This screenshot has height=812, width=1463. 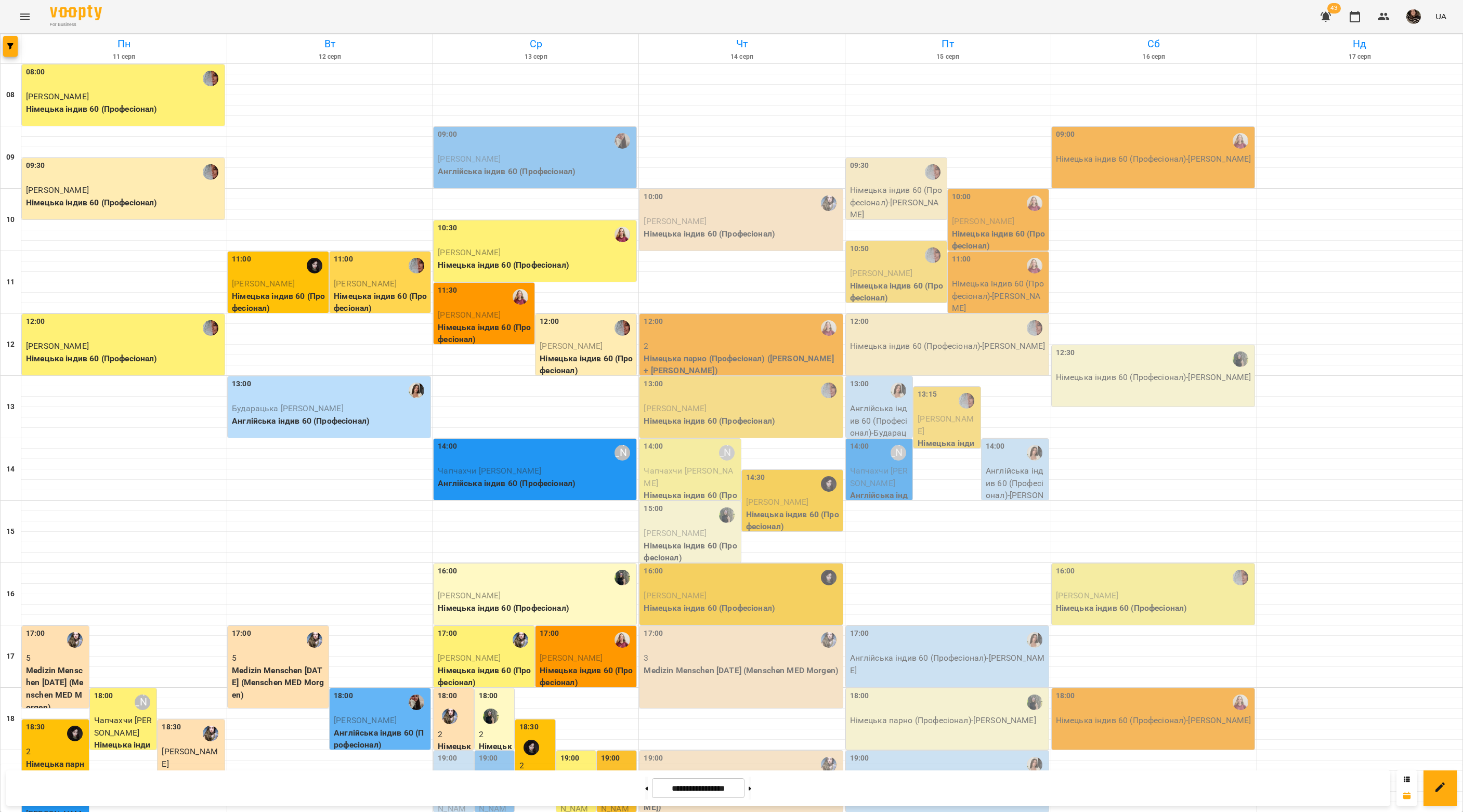 I want to click on h6: 18, so click(x=10, y=718).